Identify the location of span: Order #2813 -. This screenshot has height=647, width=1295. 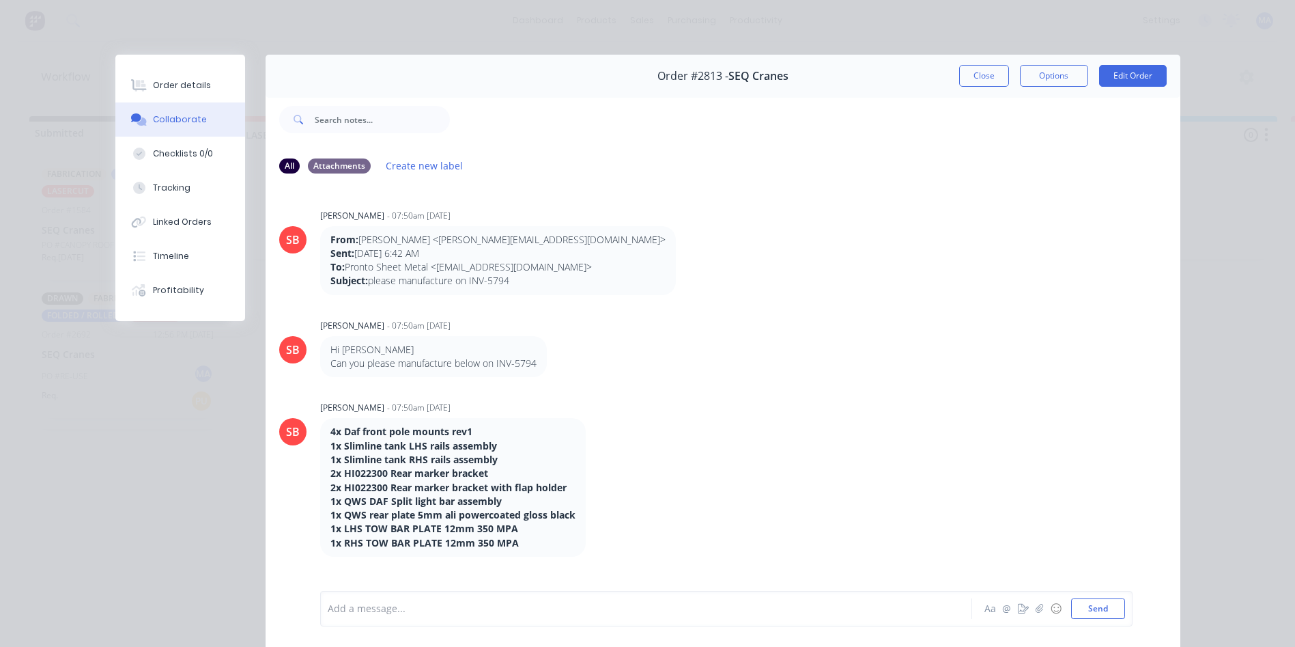
(693, 76).